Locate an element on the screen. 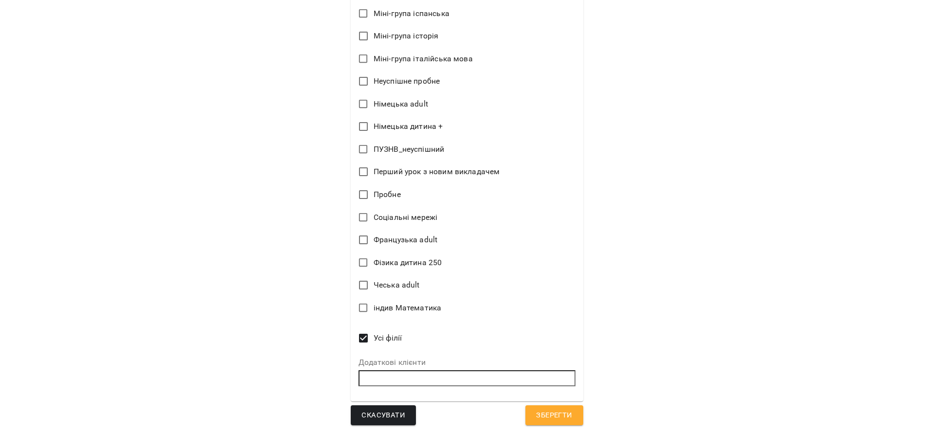  span: Неуспішне пробне is located at coordinates (407, 81).